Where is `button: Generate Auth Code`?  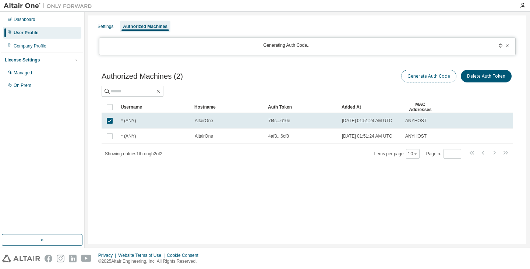 button: Generate Auth Code is located at coordinates (429, 76).